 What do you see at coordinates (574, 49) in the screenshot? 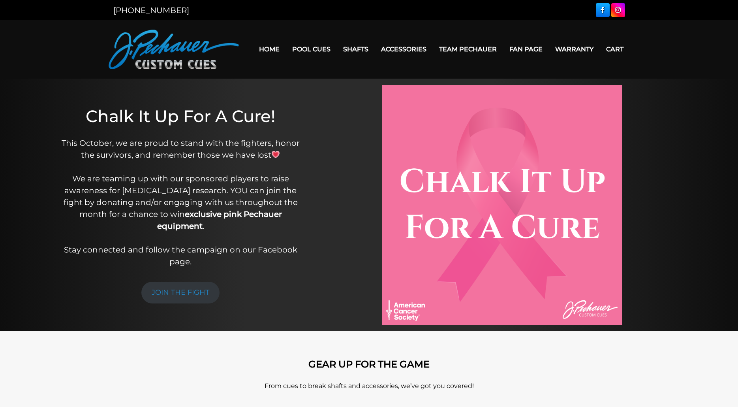
I see `a: Warranty` at bounding box center [574, 49].